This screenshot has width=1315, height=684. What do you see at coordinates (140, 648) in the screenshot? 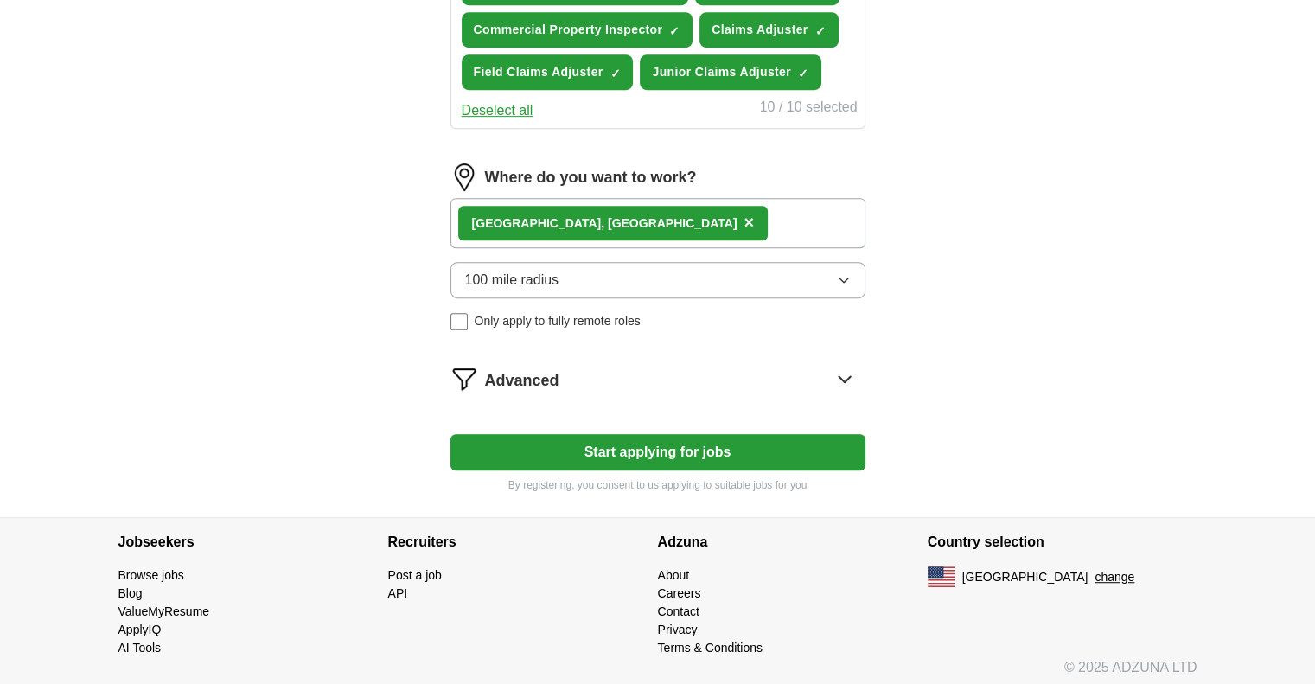
I see `a: AI Tools` at bounding box center [140, 648].